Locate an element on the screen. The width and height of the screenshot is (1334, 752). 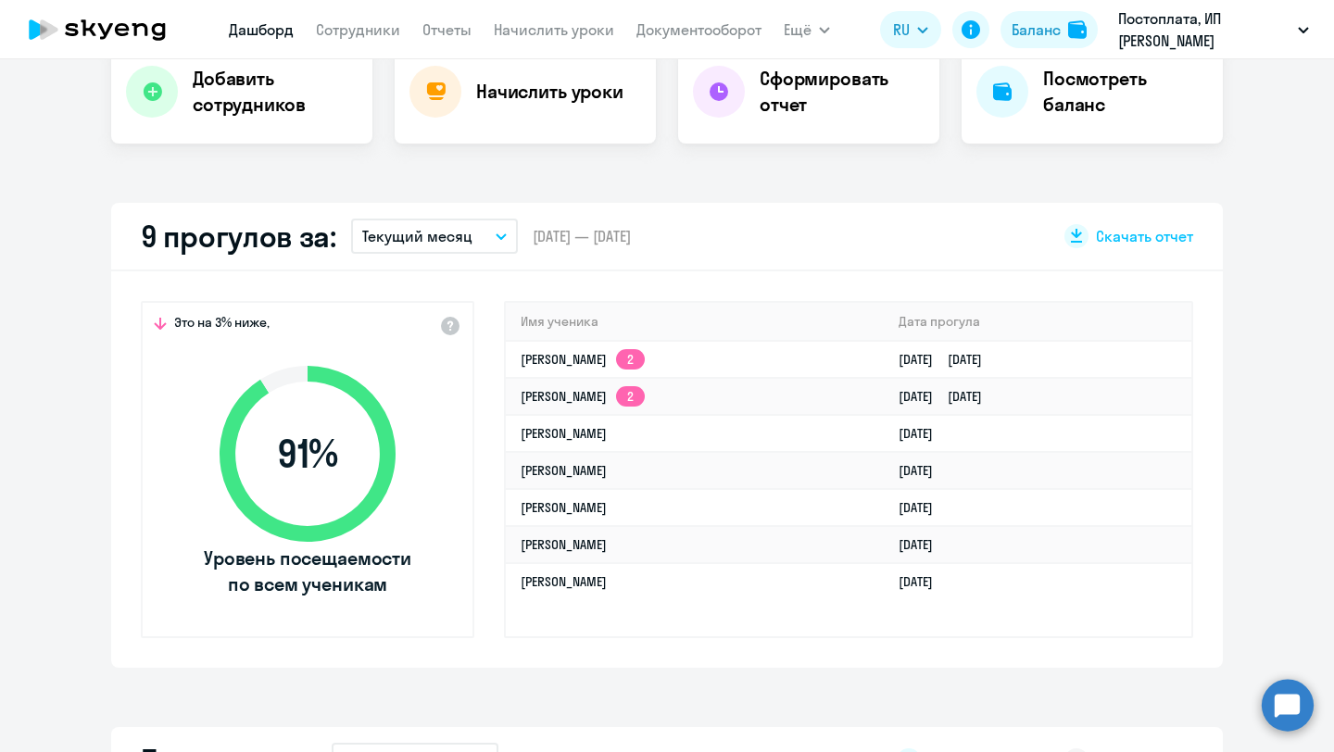
span: Ещё is located at coordinates (798, 30).